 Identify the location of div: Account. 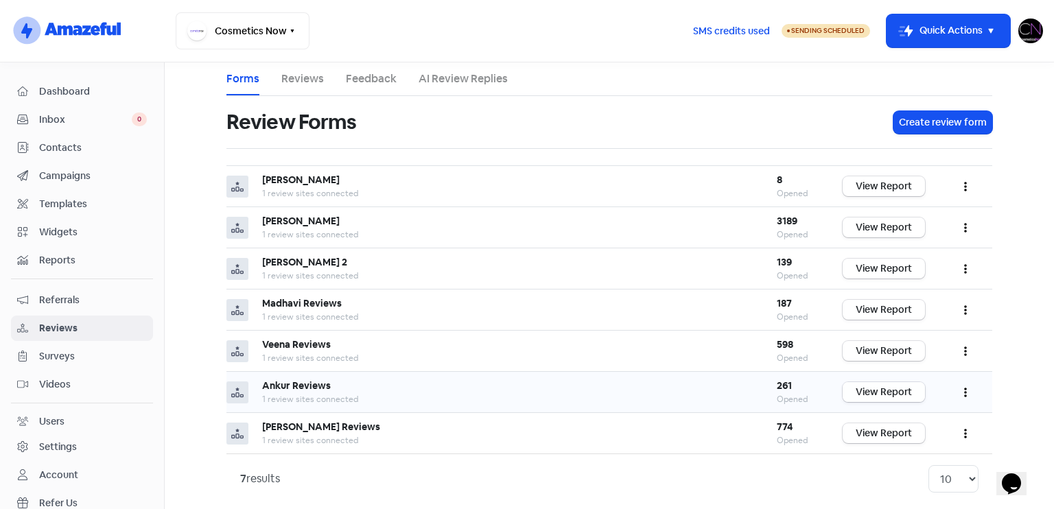
(58, 475).